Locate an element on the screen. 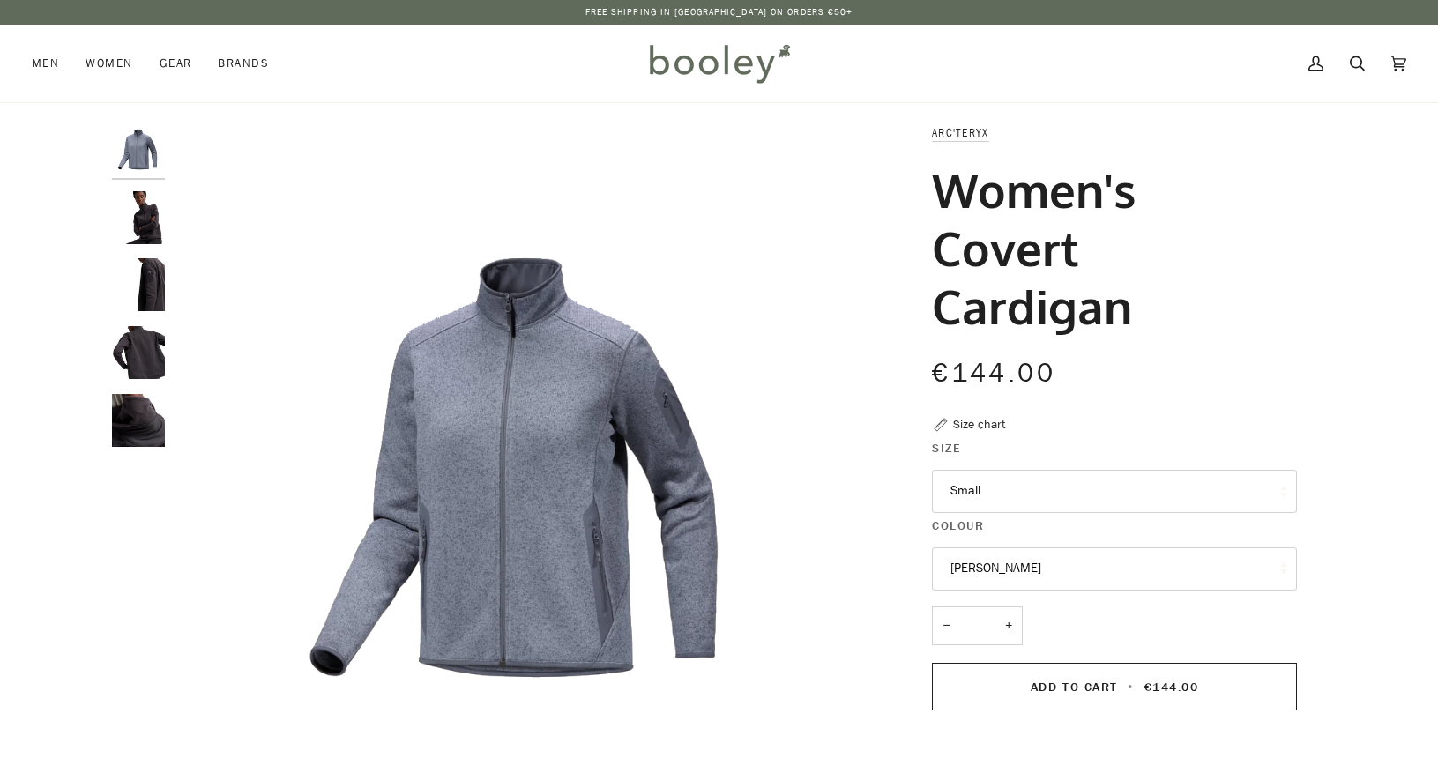 The width and height of the screenshot is (1438, 758). span: Add to Cart is located at coordinates (1074, 687).